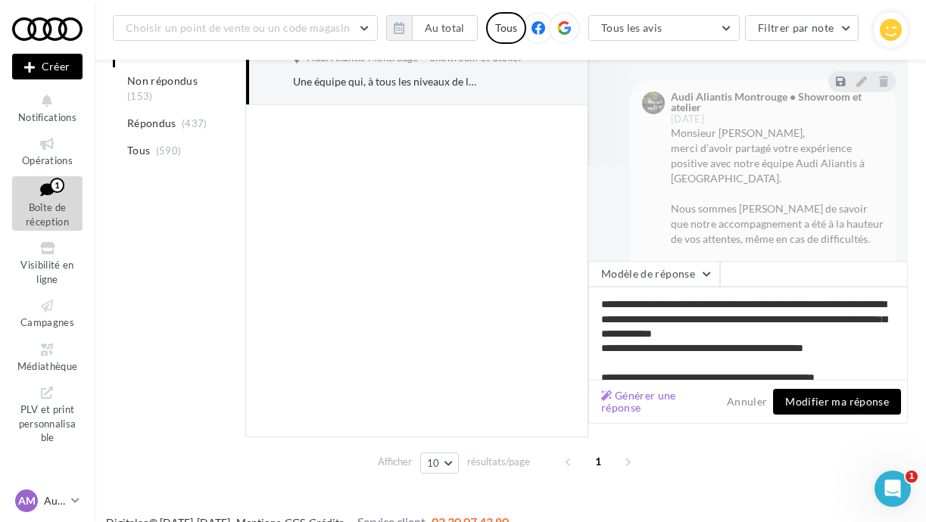 The image size is (926, 522). Describe the element at coordinates (140, 96) in the screenshot. I see `span: (153)` at that location.